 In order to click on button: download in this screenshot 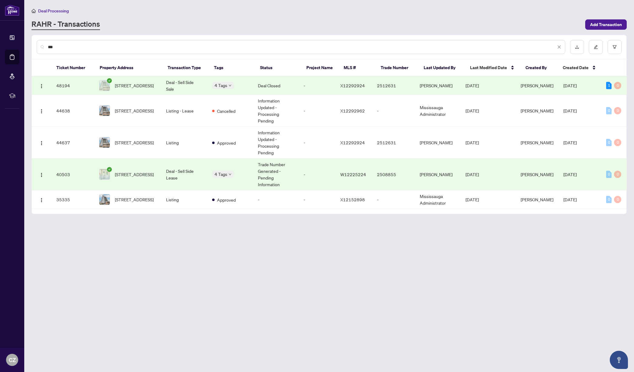, I will do `click(577, 47)`.